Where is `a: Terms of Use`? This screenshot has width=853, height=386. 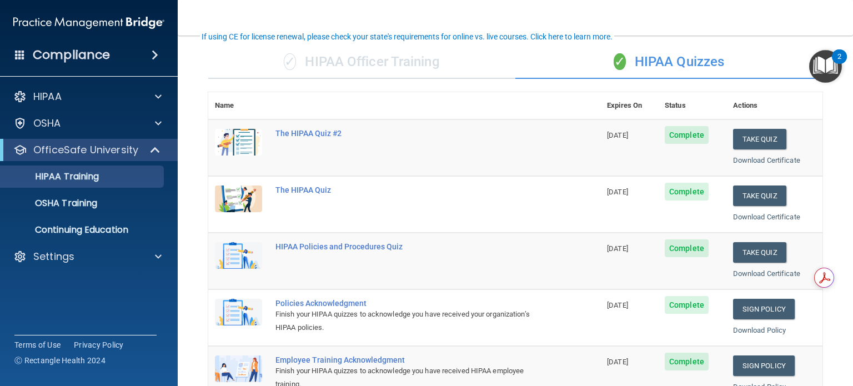 a: Terms of Use is located at coordinates (37, 345).